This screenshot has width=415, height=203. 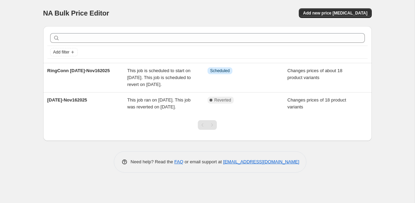 What do you see at coordinates (314, 74) in the screenshot?
I see `span: Changes prices of about 18 product variants` at bounding box center [314, 74].